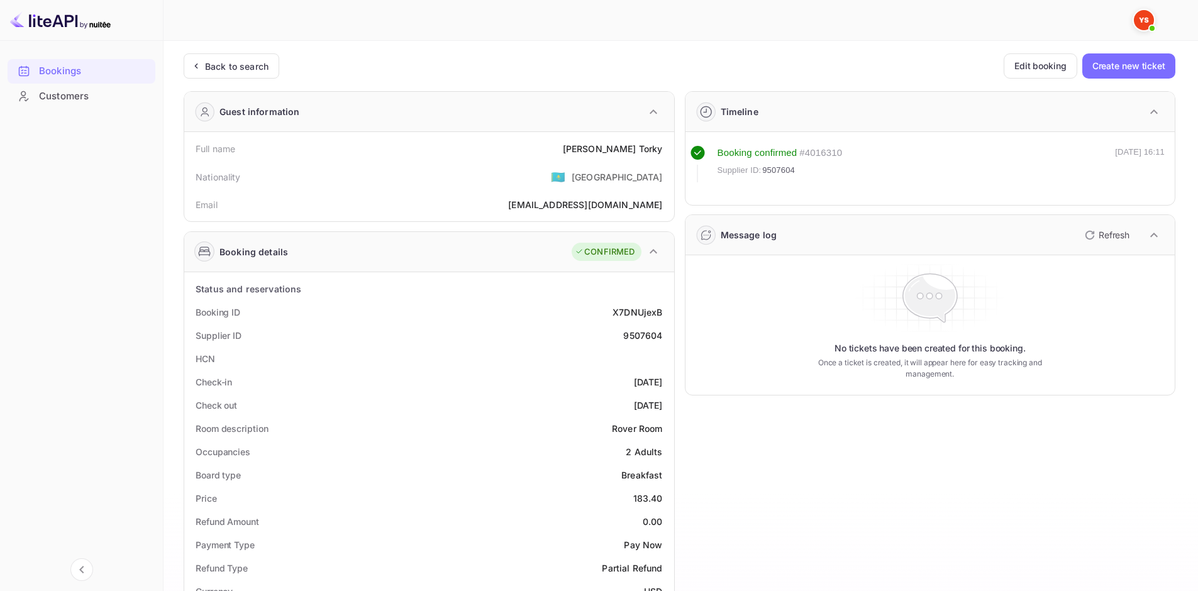 This screenshot has width=1198, height=591. What do you see at coordinates (216, 405) in the screenshot?
I see `div: Check out` at bounding box center [216, 405].